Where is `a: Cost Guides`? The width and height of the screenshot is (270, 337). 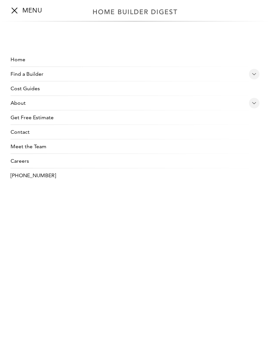 a: Cost Guides is located at coordinates (135, 89).